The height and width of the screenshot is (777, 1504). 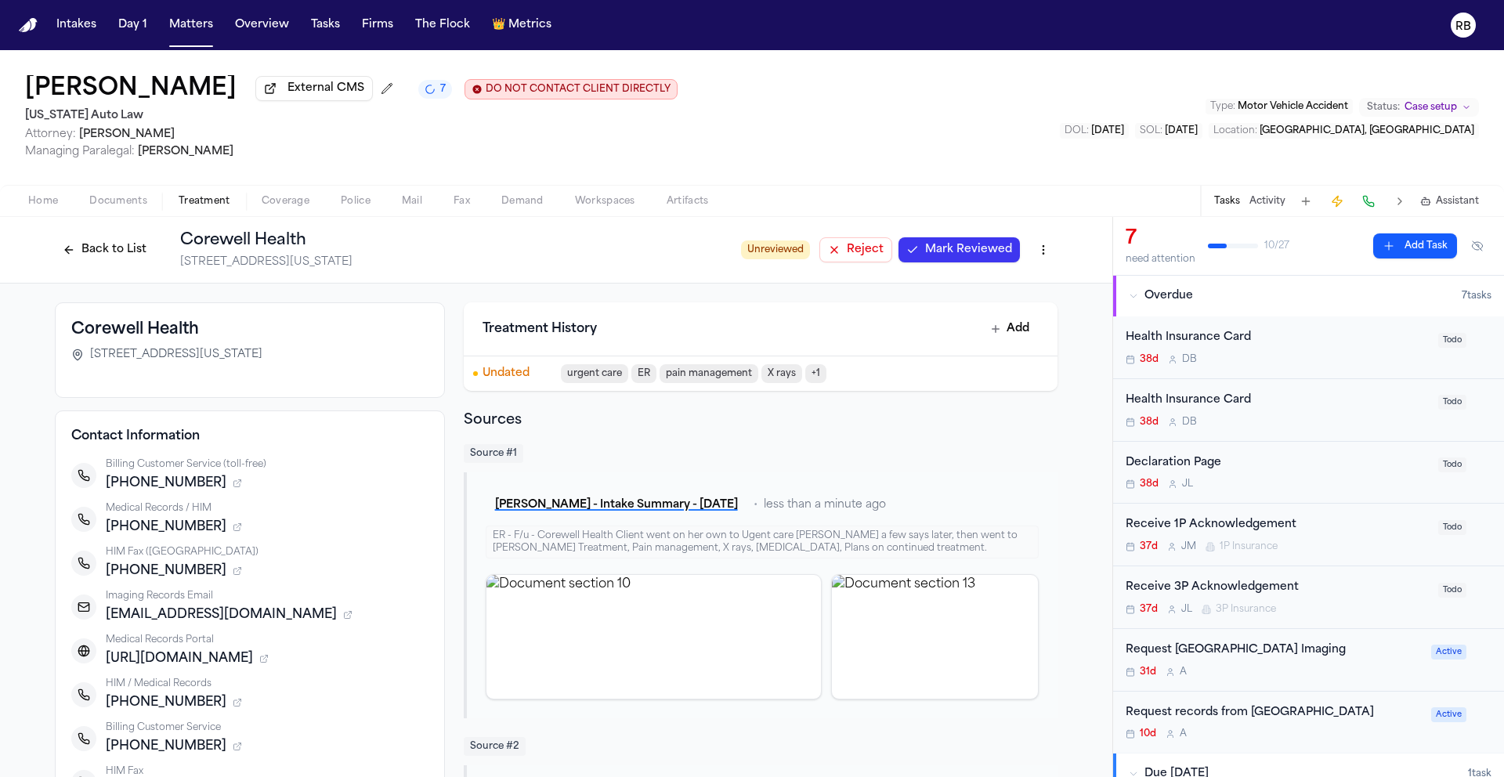 What do you see at coordinates (267, 728) in the screenshot?
I see `div: Billing Customer Service` at bounding box center [267, 728].